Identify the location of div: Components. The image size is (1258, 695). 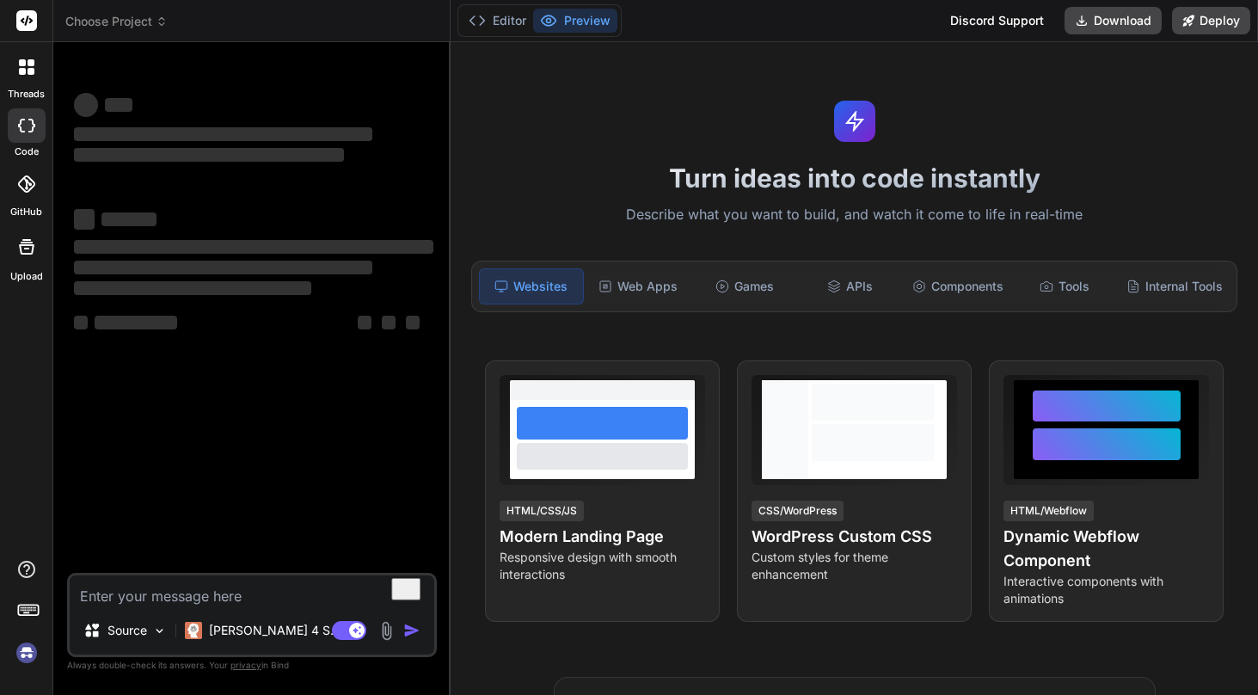
(958, 286).